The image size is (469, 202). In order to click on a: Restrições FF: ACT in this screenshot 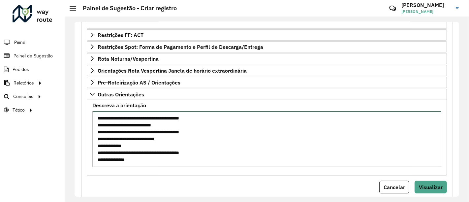, I will do `click(267, 35)`.